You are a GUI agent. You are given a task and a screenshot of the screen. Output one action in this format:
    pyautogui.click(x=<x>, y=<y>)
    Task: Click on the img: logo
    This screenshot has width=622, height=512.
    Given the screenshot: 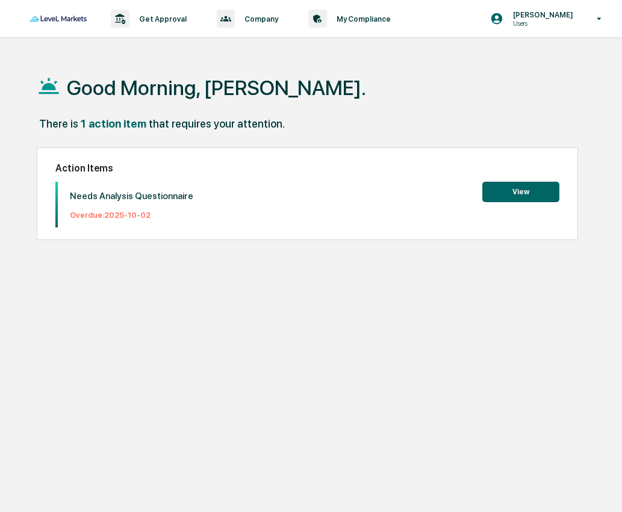 What is the action you would take?
    pyautogui.click(x=58, y=18)
    